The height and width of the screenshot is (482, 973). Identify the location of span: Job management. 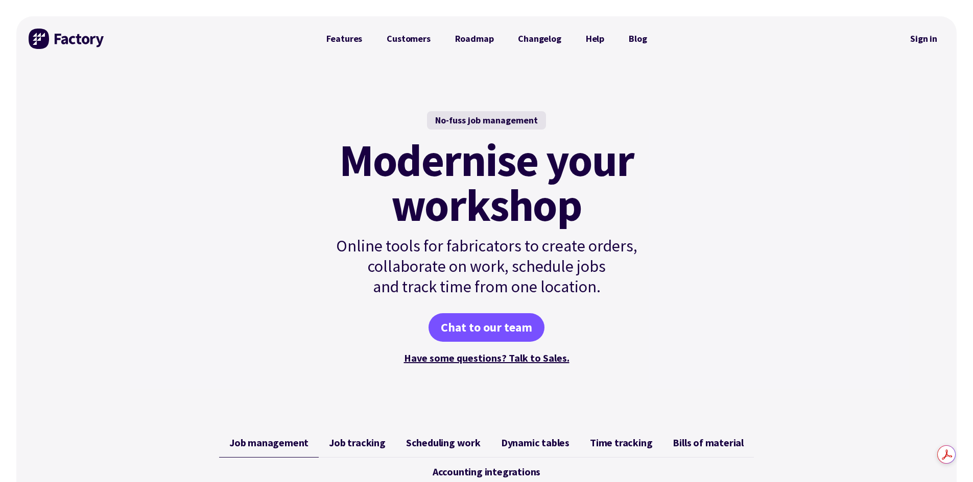
(269, 443).